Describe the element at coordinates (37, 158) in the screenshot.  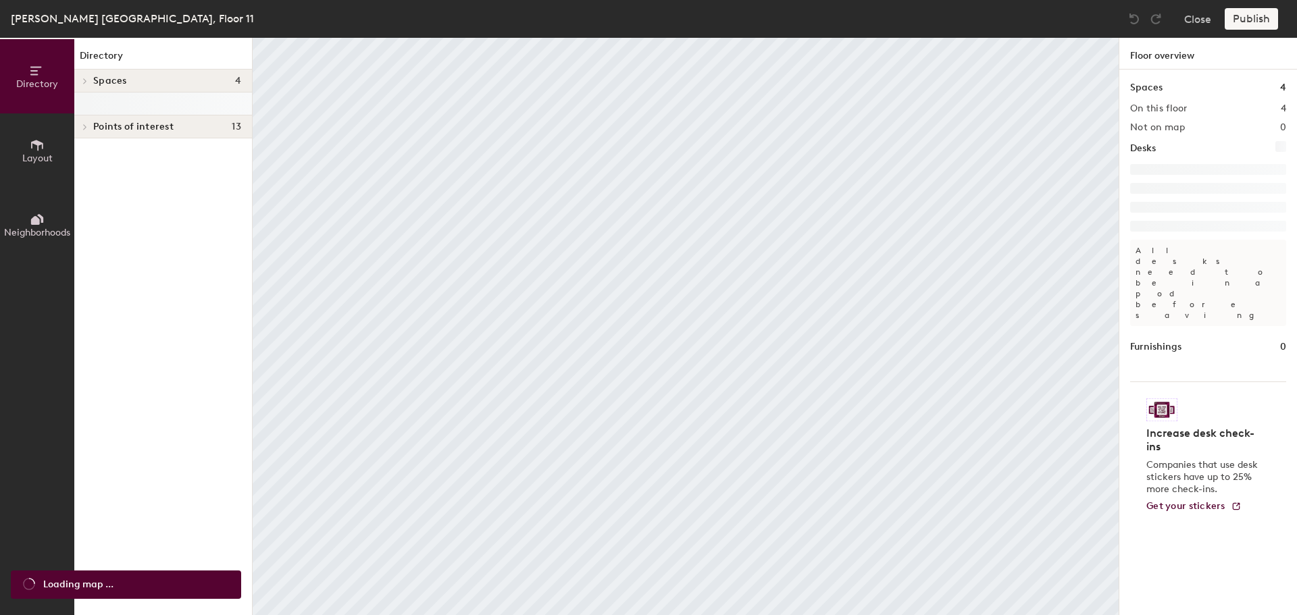
I see `span: Layout` at that location.